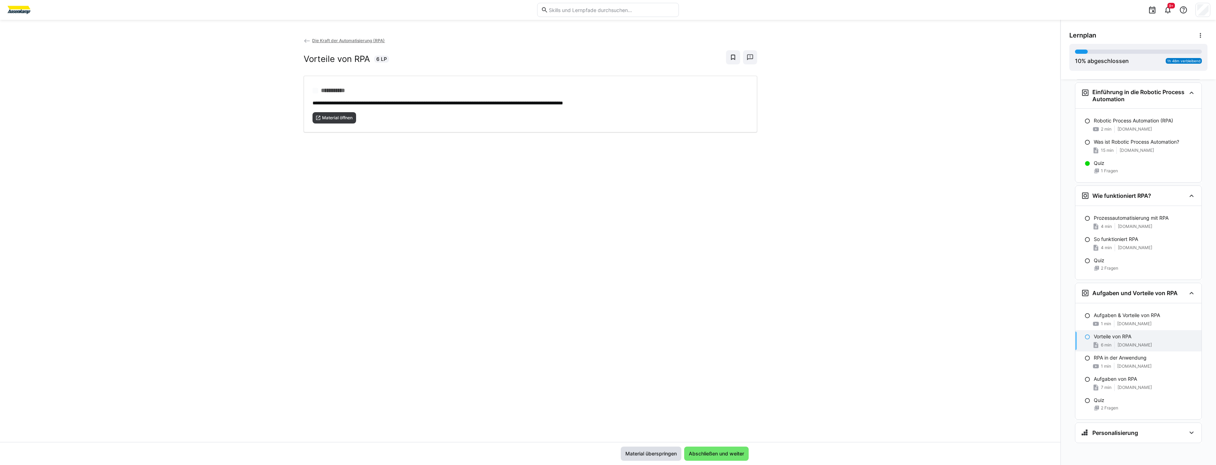 This screenshot has height=465, width=1216. What do you see at coordinates (1106, 129) in the screenshot?
I see `span: 2 min` at bounding box center [1106, 129].